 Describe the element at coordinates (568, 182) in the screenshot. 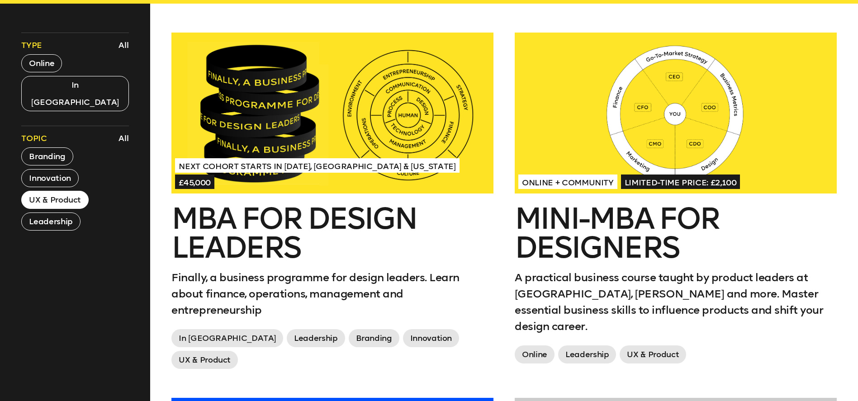

I see `span: Online + Community` at that location.